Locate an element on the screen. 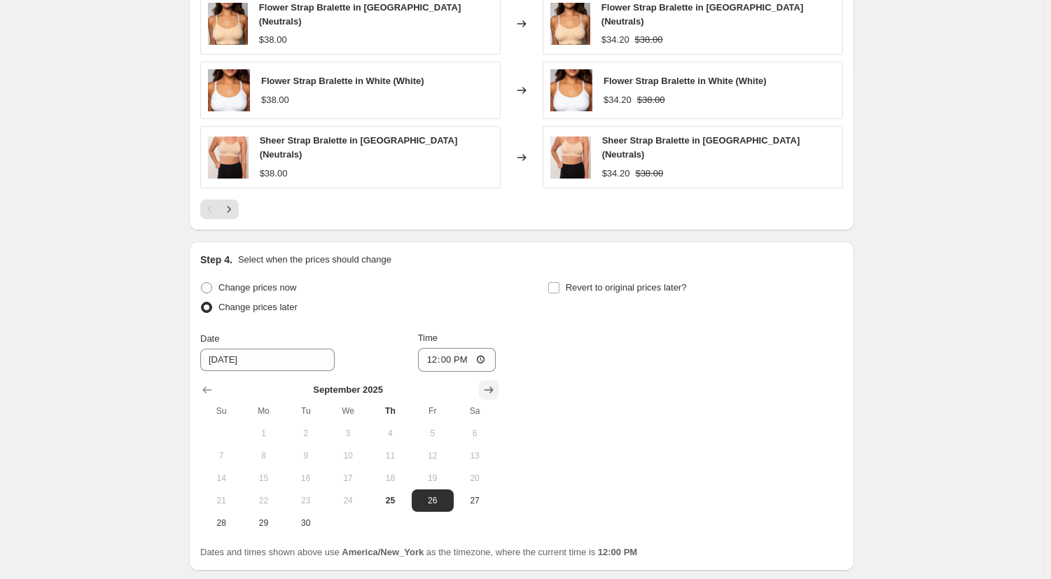 This screenshot has width=1051, height=579. b: America/New_York is located at coordinates (382, 552).